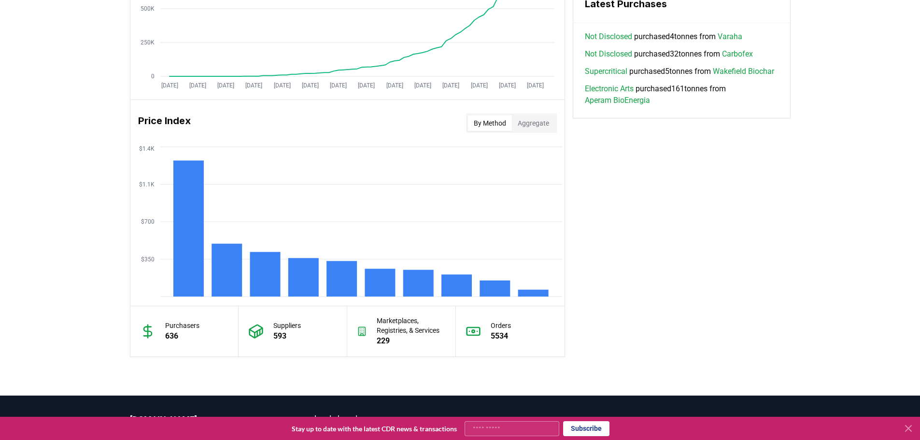 This screenshot has width=920, height=440. Describe the element at coordinates (730, 37) in the screenshot. I see `a: Varaha` at that location.